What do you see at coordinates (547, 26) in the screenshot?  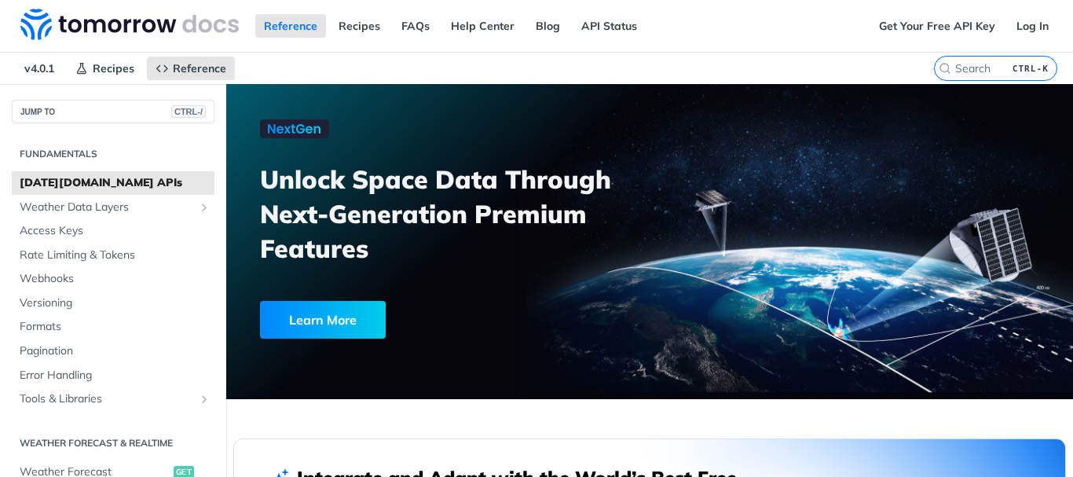 I see `a: Blog` at bounding box center [547, 26].